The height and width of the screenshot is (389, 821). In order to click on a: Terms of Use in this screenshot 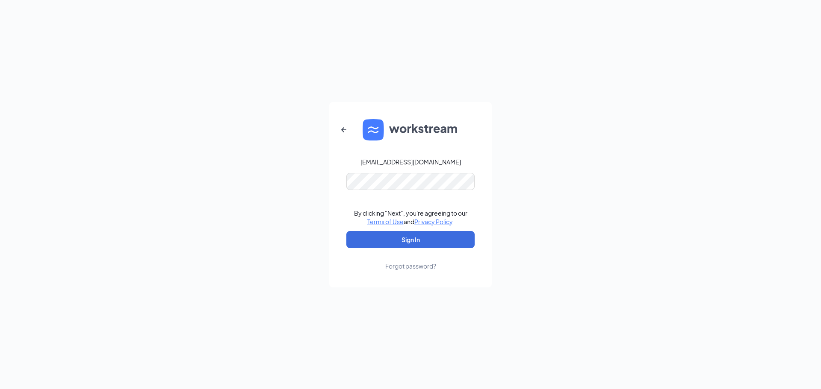, I will do `click(385, 222)`.